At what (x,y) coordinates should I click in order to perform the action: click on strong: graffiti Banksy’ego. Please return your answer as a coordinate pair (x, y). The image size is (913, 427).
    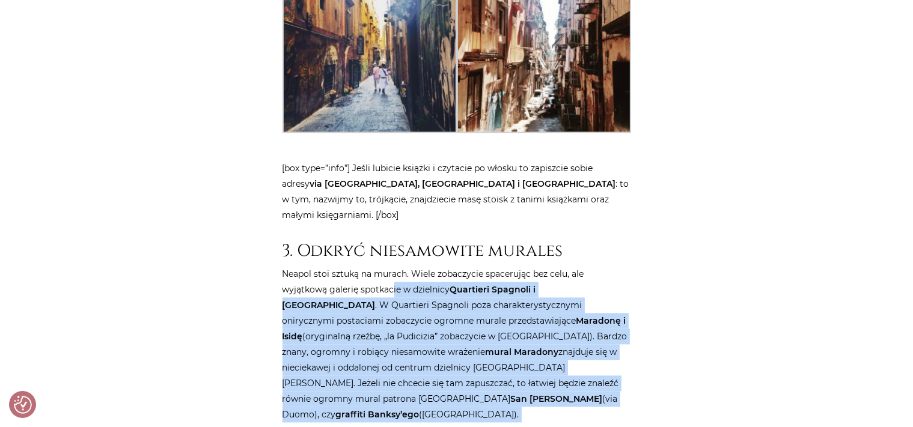
    Looking at the image, I should click on (377, 415).